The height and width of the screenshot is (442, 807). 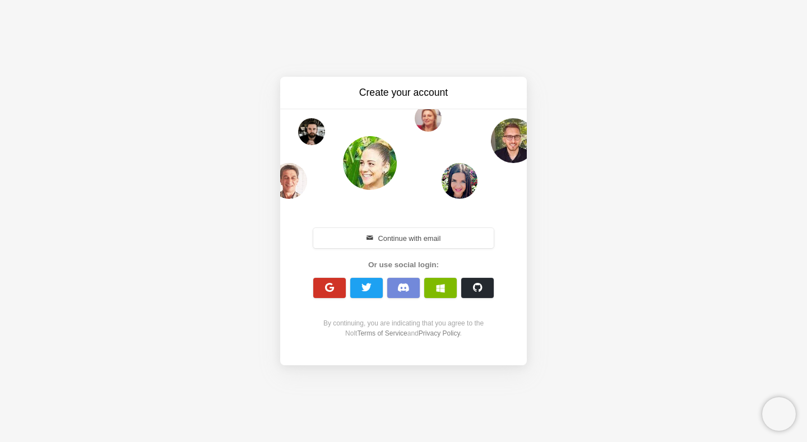 I want to click on div: By continuing, you are indicating that you agree to the Nolt and ., so click(x=403, y=328).